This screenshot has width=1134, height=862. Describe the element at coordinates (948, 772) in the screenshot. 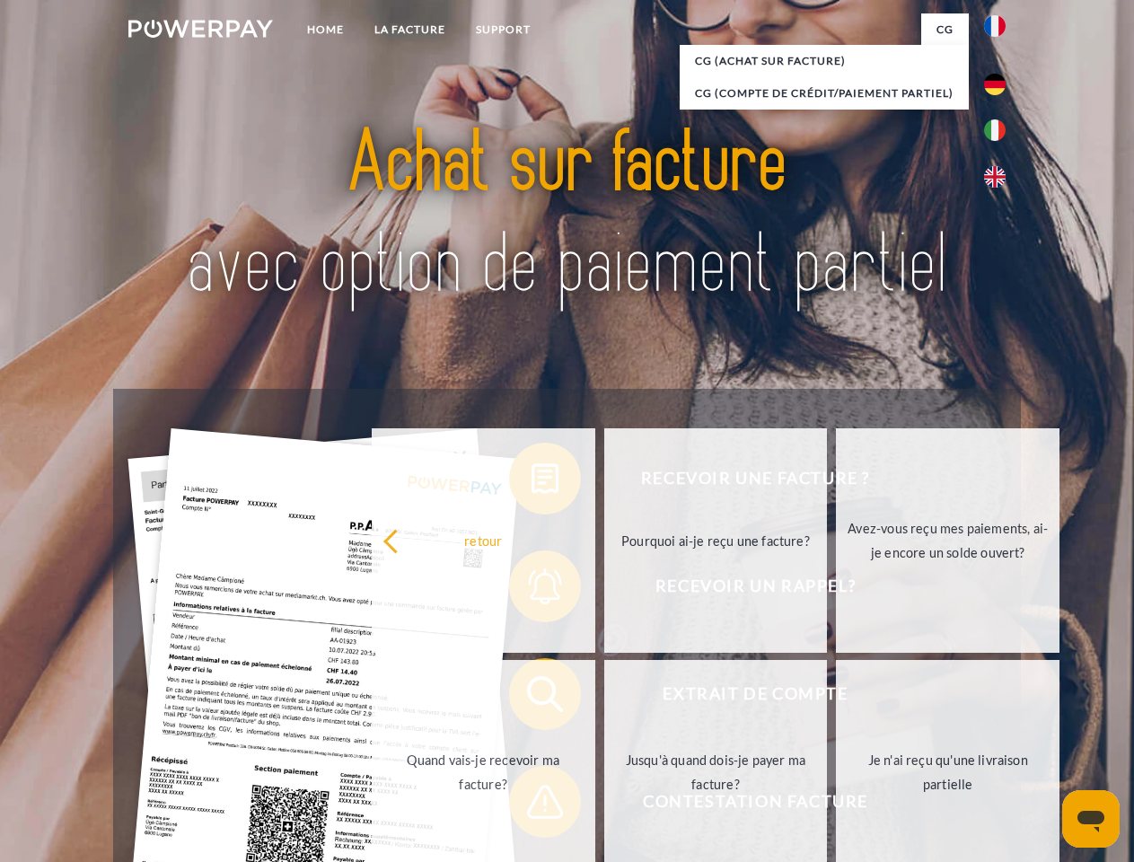

I see `div: Je n'ai reçu qu'une livraison partielle` at that location.